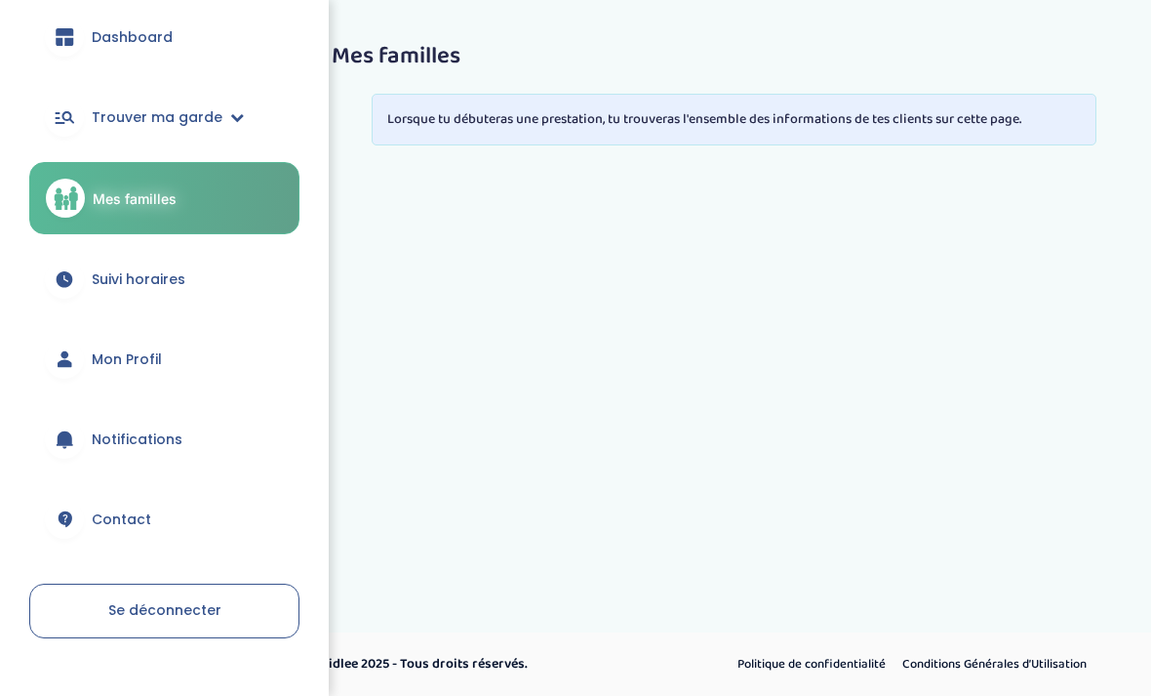  I want to click on a: Dashboard, so click(164, 37).